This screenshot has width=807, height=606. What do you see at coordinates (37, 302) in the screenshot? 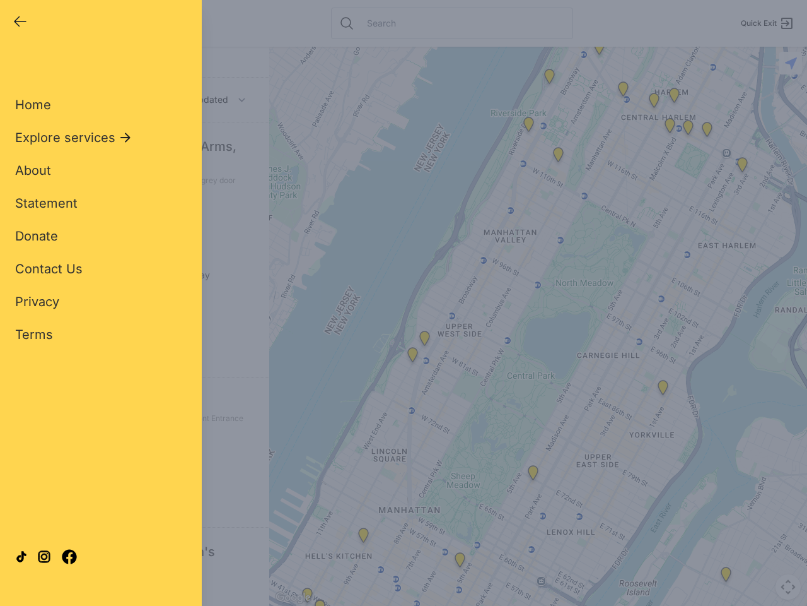
I see `span: Privacy` at bounding box center [37, 302].